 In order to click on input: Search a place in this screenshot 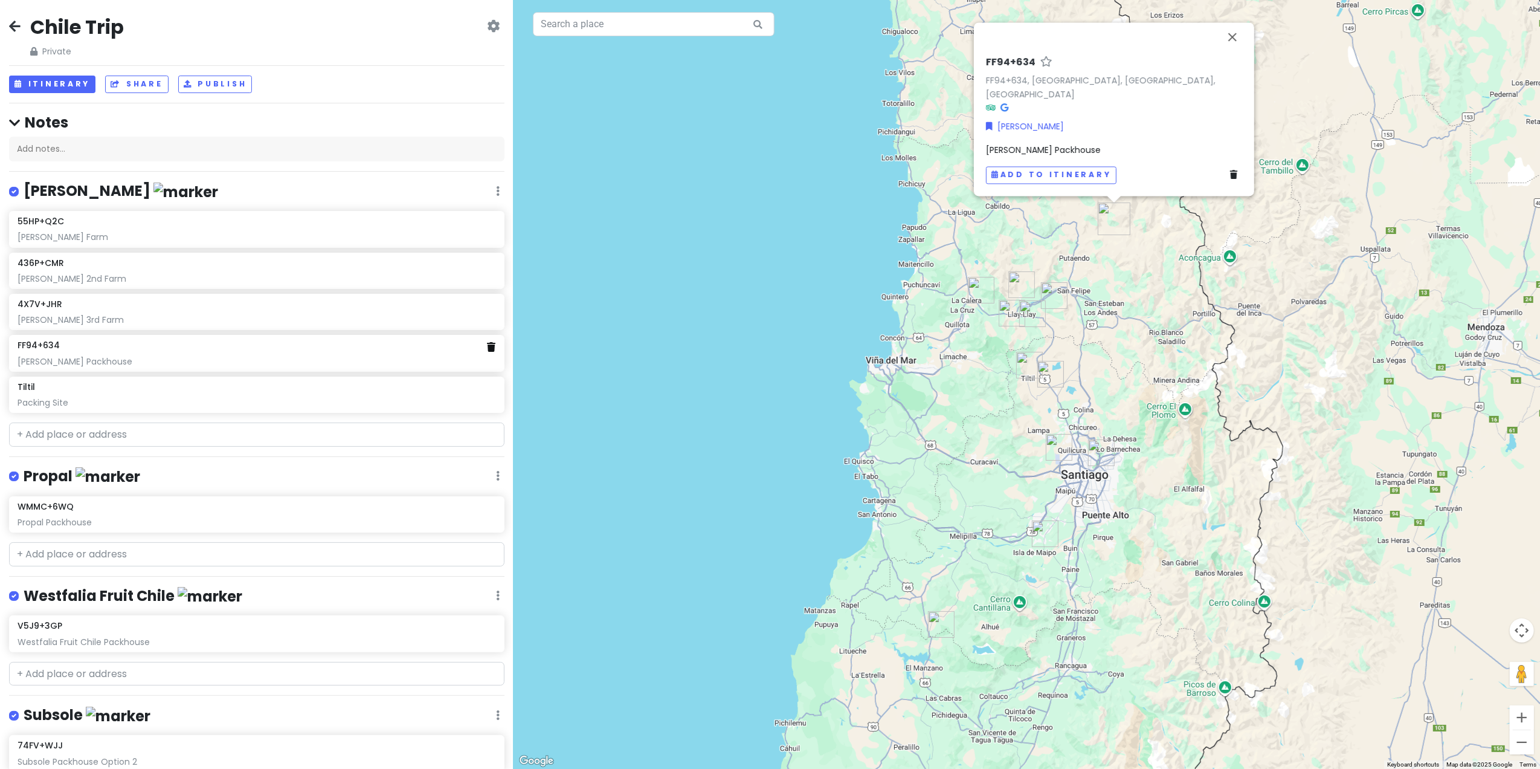, I will do `click(654, 24)`.